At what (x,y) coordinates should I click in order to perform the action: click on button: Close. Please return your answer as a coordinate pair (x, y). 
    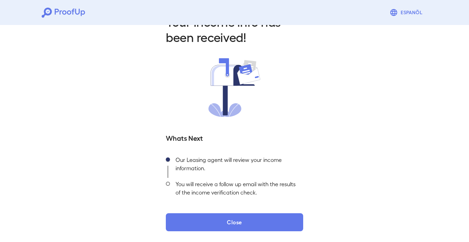
    Looking at the image, I should click on (235, 223).